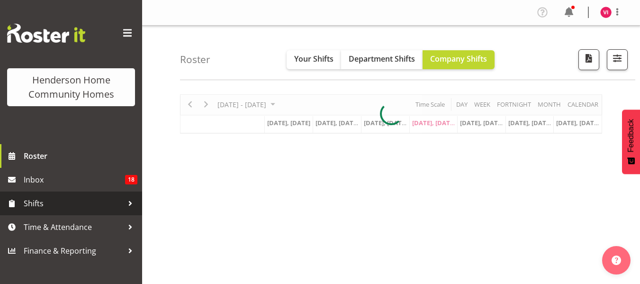 Image resolution: width=640 pixels, height=284 pixels. I want to click on span: Shifts, so click(73, 203).